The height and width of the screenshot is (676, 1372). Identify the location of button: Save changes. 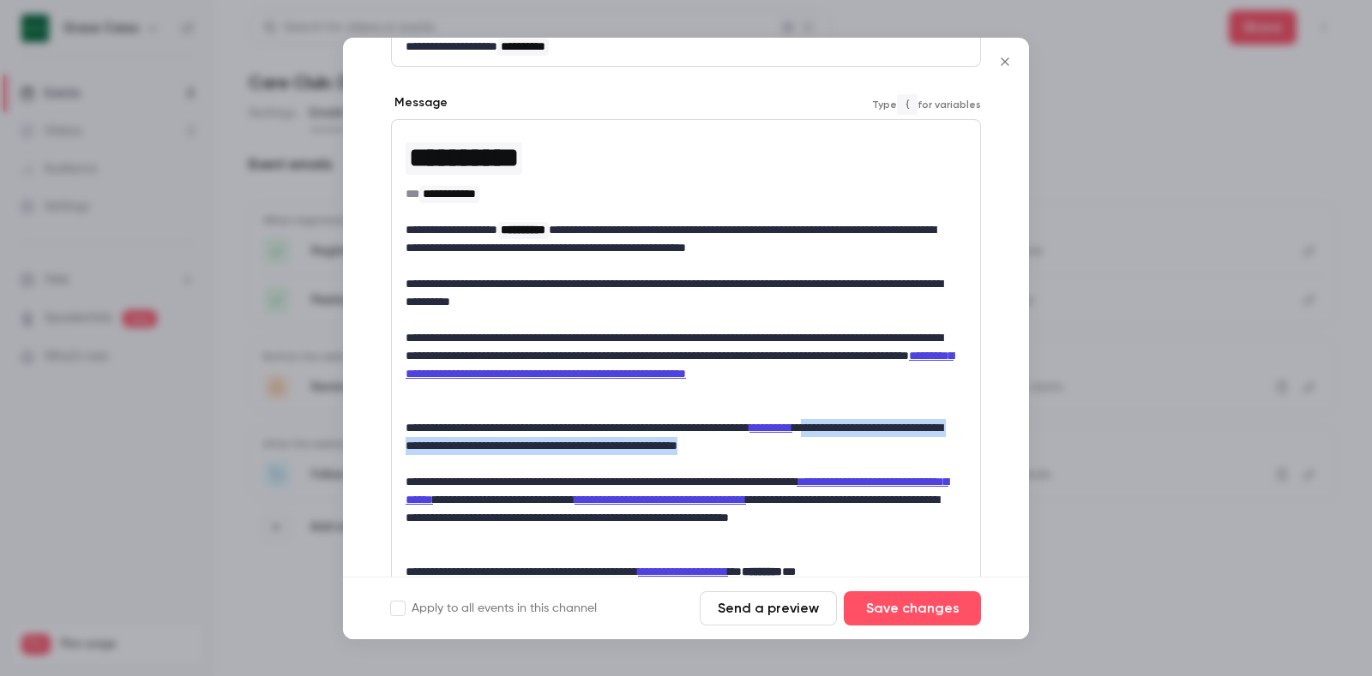
(912, 609).